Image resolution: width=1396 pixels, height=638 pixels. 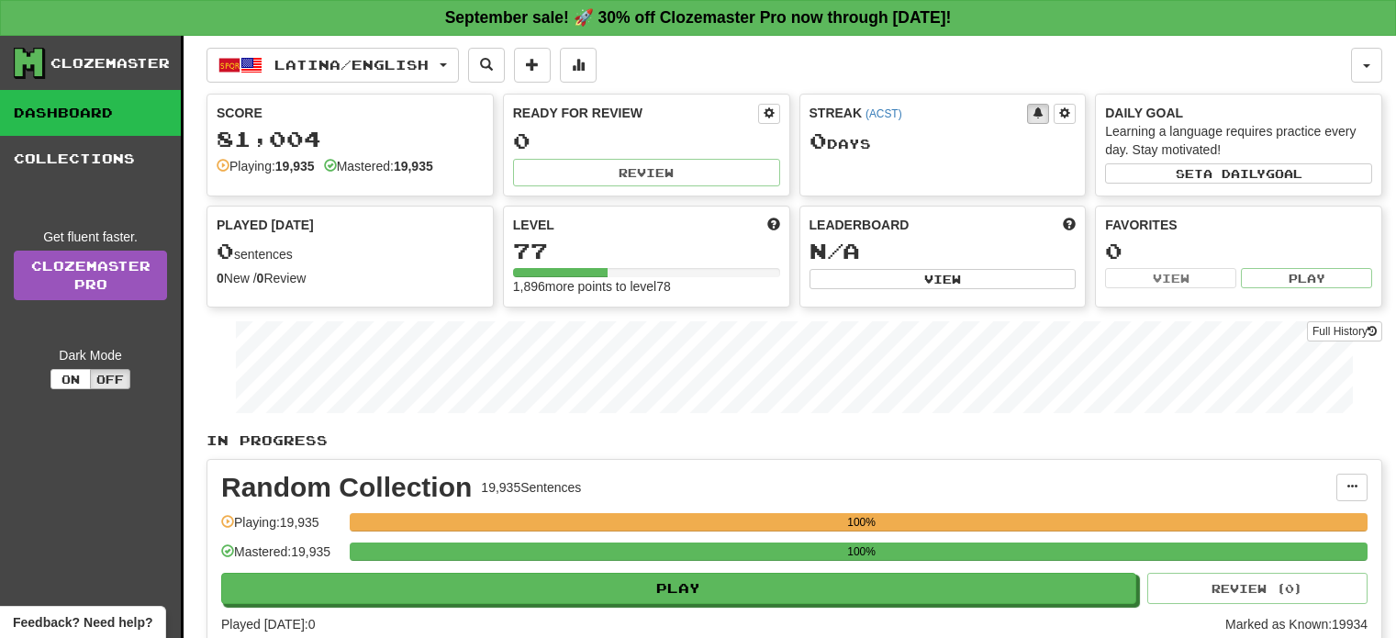 I want to click on div: Clozemaster, so click(x=110, y=63).